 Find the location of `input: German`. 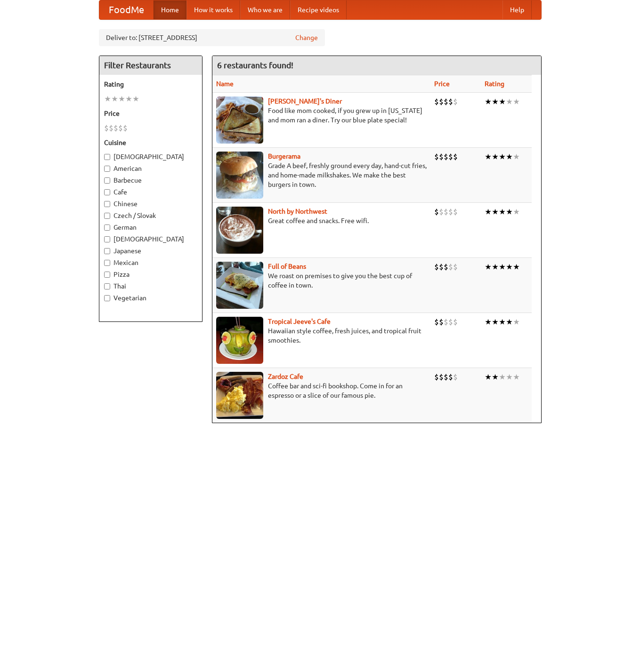

input: German is located at coordinates (107, 227).